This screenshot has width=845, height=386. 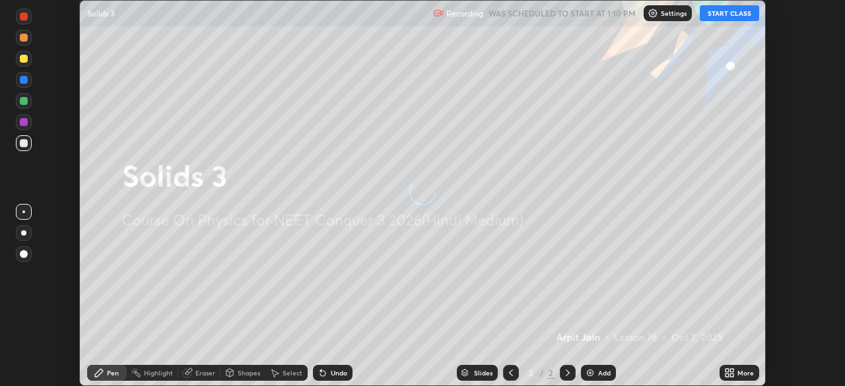 What do you see at coordinates (465, 13) in the screenshot?
I see `p: Recording` at bounding box center [465, 13].